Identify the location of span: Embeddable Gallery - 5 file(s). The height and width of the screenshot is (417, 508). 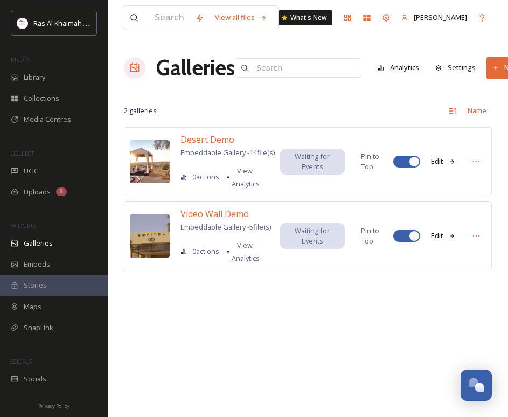
(226, 227).